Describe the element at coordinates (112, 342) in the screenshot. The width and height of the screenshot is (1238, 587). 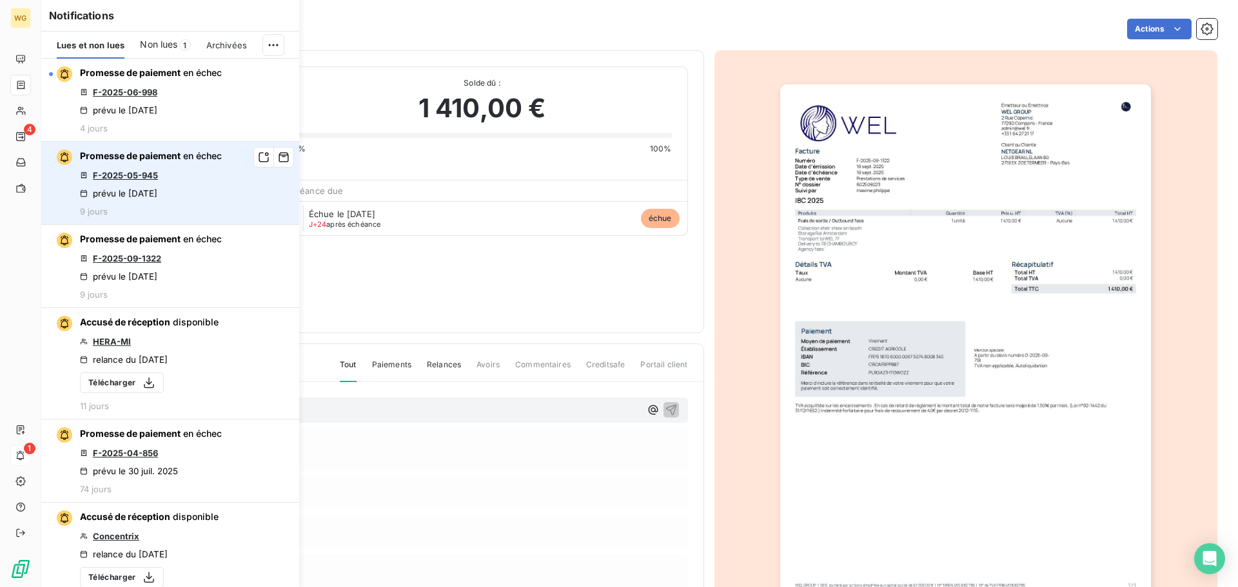
I see `a: HERA-MI` at that location.